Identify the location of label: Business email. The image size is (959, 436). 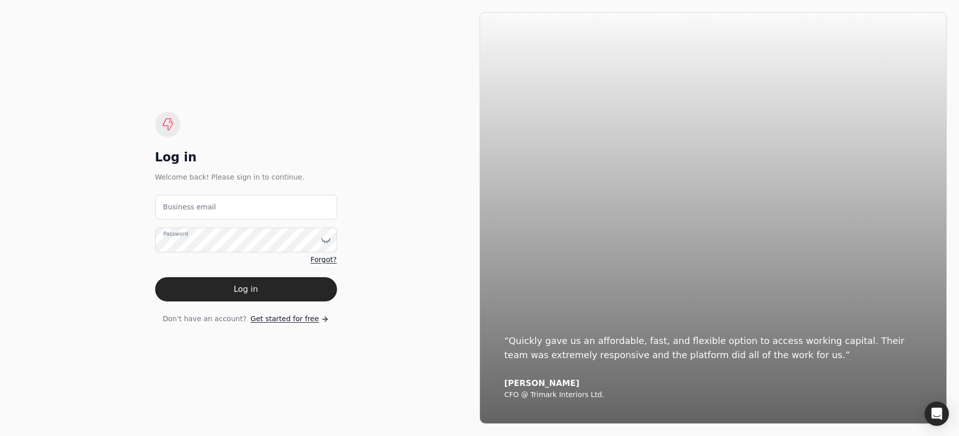
(189, 207).